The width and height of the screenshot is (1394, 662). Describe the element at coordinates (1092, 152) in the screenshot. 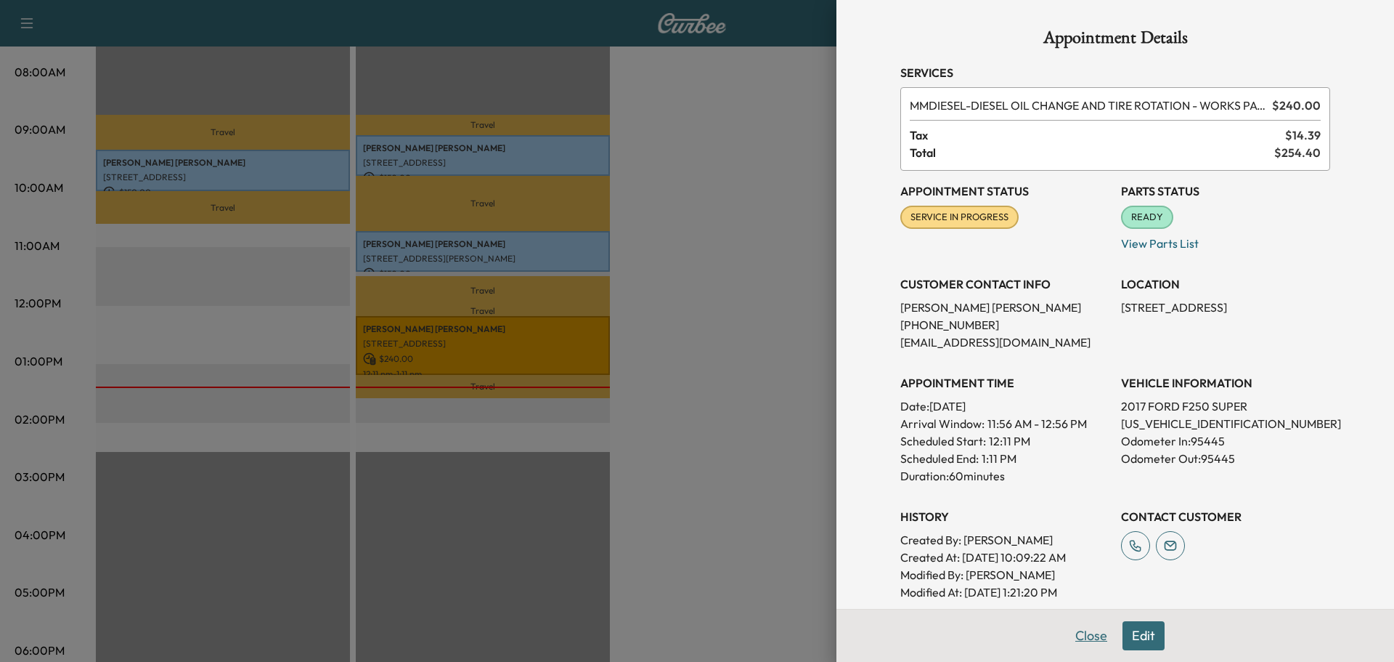

I see `span: Total` at that location.